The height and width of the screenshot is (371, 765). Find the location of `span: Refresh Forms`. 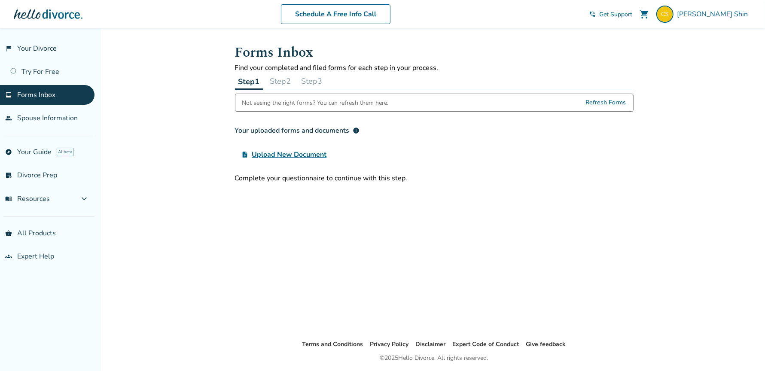

span: Refresh Forms is located at coordinates (606, 103).